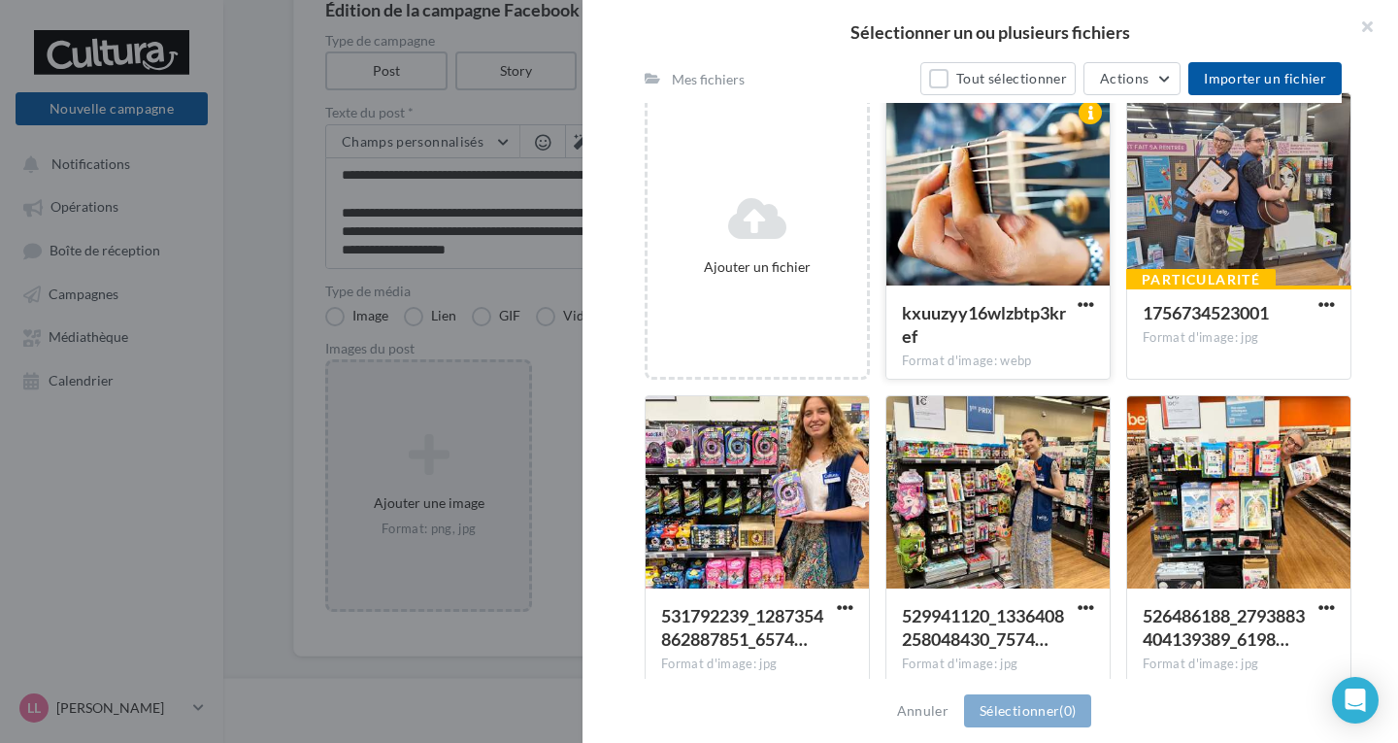  What do you see at coordinates (983, 324) in the screenshot?
I see `span: kxuuzyy16wlzbtp3kref` at bounding box center [983, 324].